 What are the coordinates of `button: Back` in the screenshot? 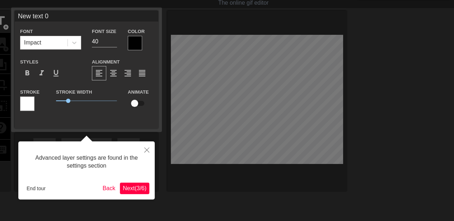 It's located at (109, 188).